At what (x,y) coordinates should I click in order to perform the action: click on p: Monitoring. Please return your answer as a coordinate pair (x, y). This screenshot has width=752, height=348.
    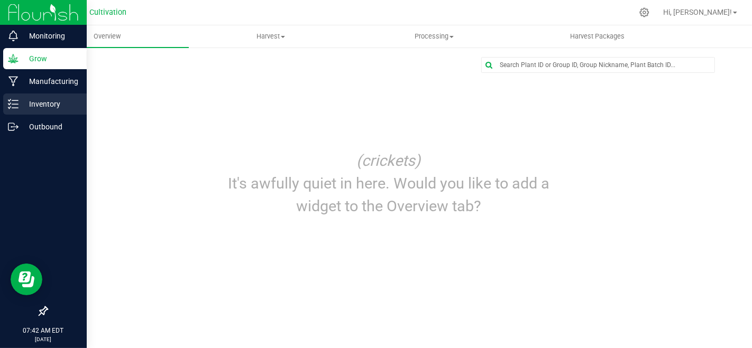
    Looking at the image, I should click on (50, 36).